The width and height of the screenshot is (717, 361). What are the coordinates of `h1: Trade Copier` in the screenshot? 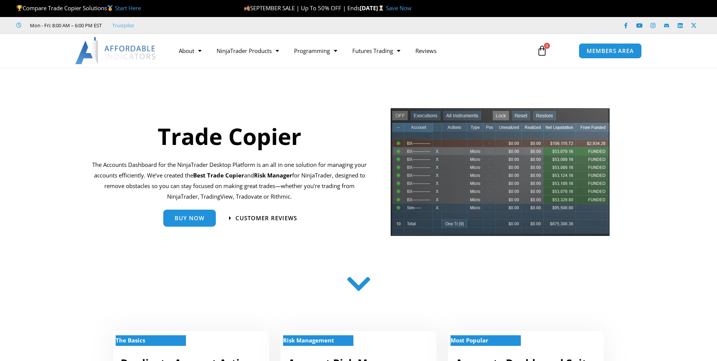 It's located at (229, 136).